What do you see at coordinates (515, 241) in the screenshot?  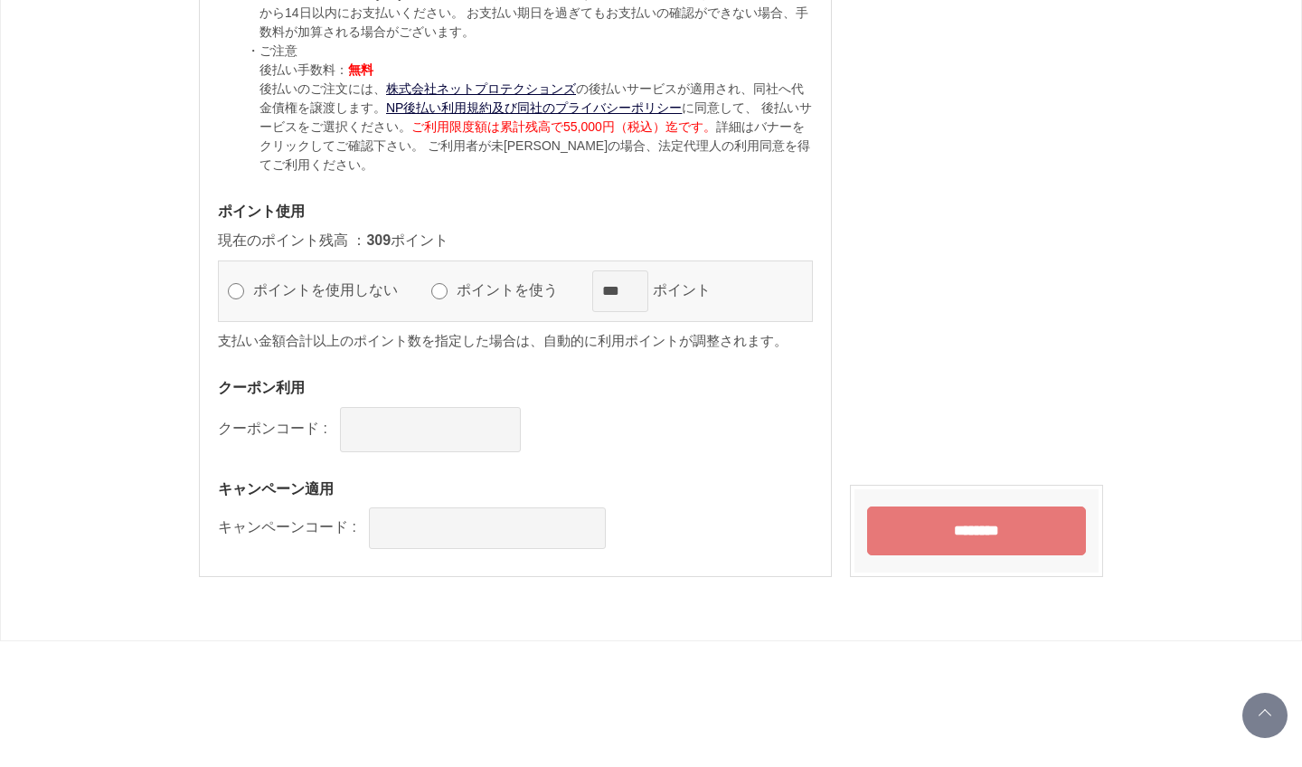 I see `p: 現在のポイント残高 ： ポイント` at bounding box center [515, 241].